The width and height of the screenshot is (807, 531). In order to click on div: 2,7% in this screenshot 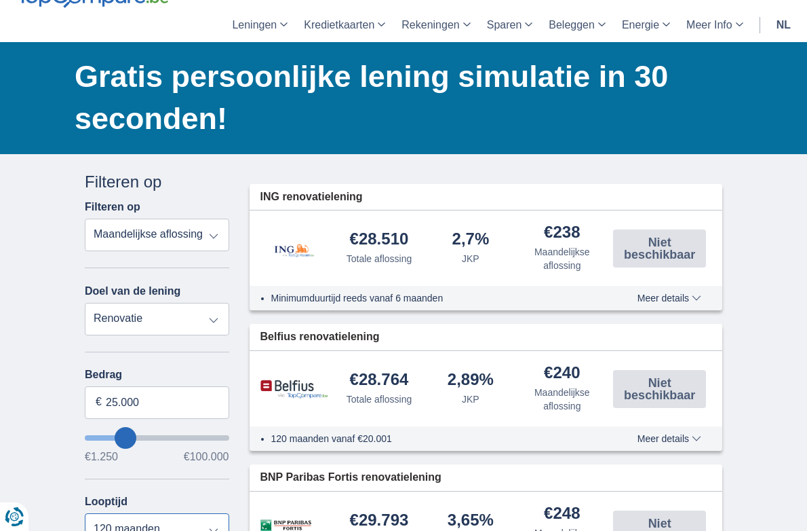, I will do `click(471, 240)`.